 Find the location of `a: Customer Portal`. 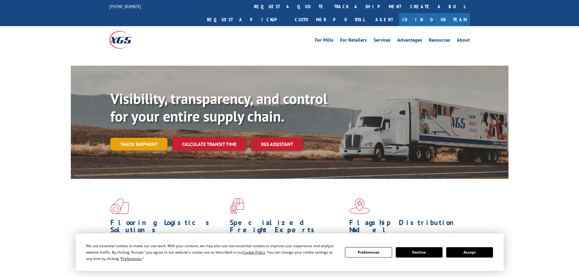

a: Customer Portal is located at coordinates (330, 19).